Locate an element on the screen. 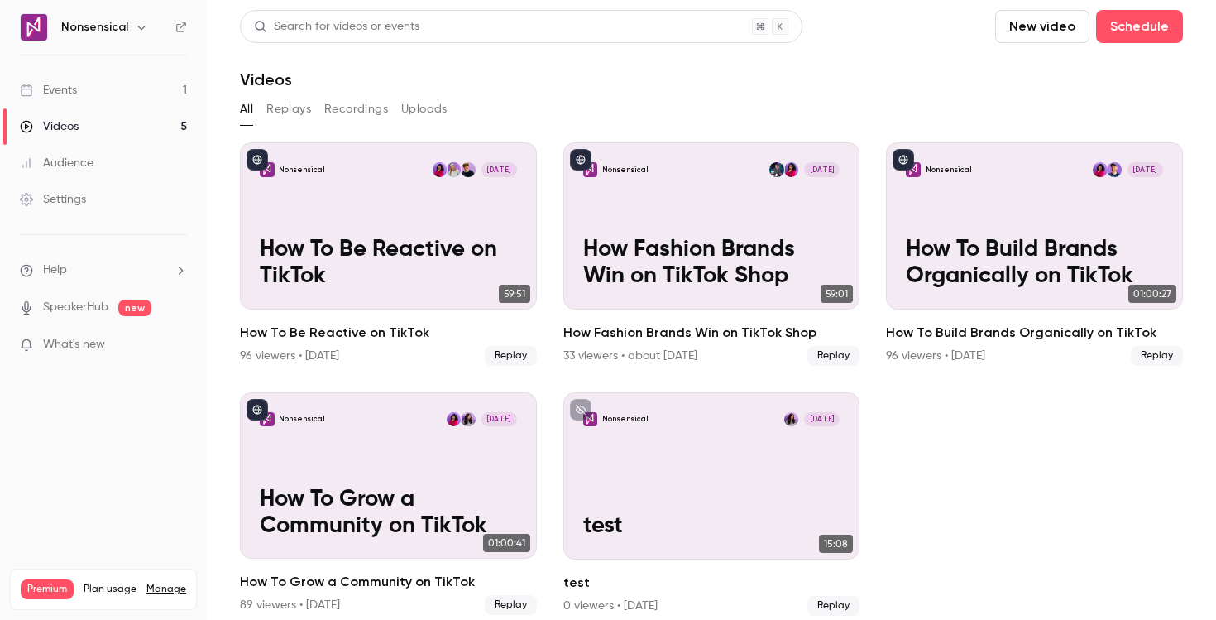  ul: Videos is located at coordinates (711, 379).